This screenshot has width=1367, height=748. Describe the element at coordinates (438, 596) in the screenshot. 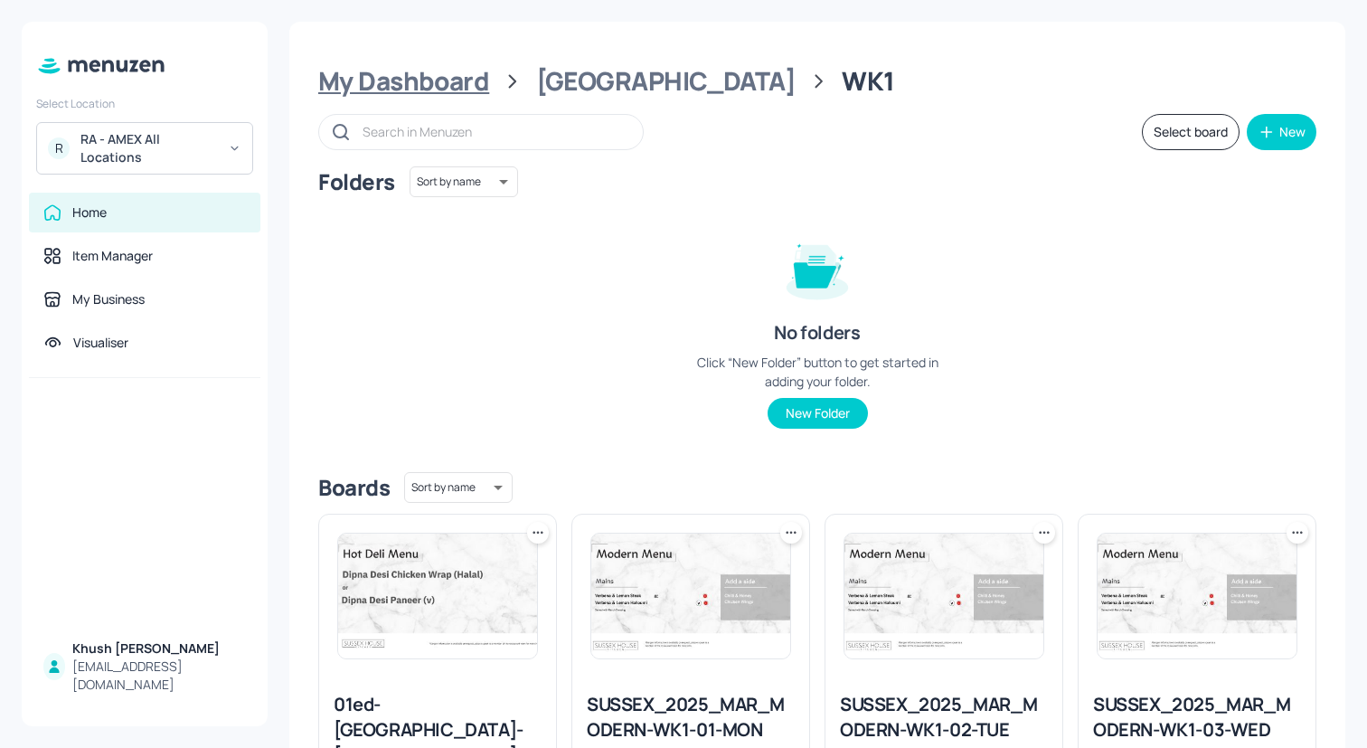

I see `img: 2025-03-19-1742400907326a83cznzzk6n.jpeg` at that location.